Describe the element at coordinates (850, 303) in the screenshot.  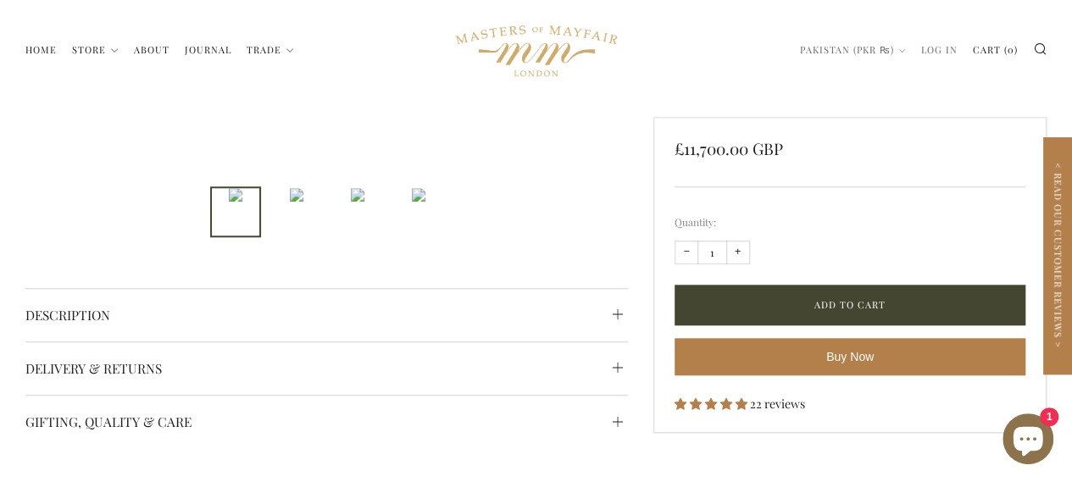
I see `span: Add to cart` at that location.